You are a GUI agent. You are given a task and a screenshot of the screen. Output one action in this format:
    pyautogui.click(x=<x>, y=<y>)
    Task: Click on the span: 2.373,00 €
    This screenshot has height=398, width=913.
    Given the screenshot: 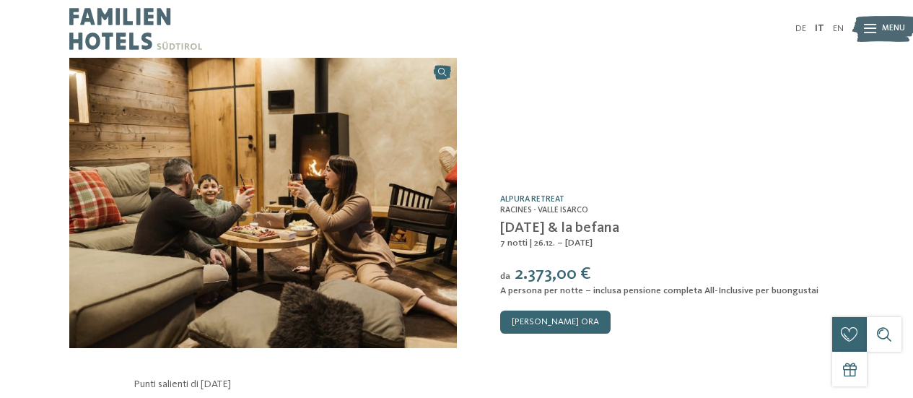 What is the action you would take?
    pyautogui.click(x=553, y=274)
    